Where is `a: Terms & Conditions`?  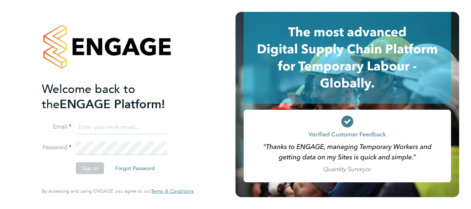 a: Terms & Conditions is located at coordinates (172, 191).